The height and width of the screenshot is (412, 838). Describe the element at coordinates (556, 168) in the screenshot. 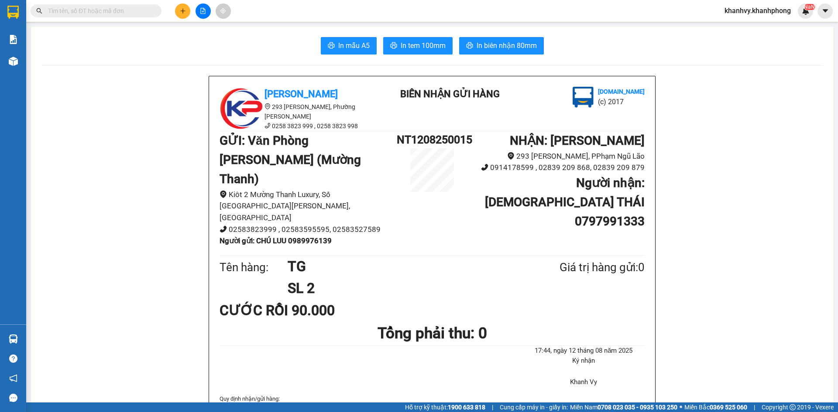

I see `li: 0914178599 , 02839 209 868, 02839 209 879` at that location.